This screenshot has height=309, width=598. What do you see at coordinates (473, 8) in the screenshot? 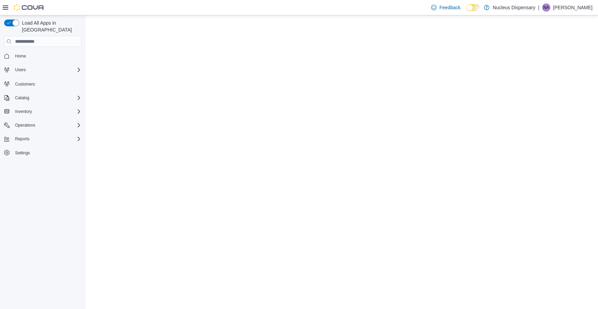
I see `input: Dark Mode` at bounding box center [473, 8].